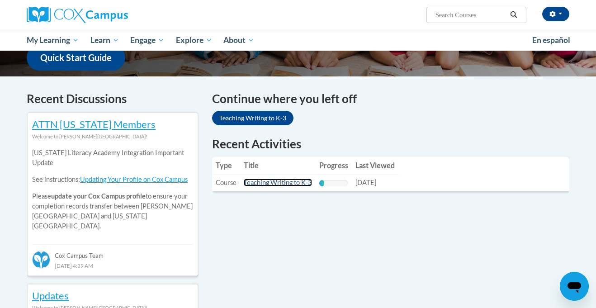  I want to click on th: Title, so click(278, 165).